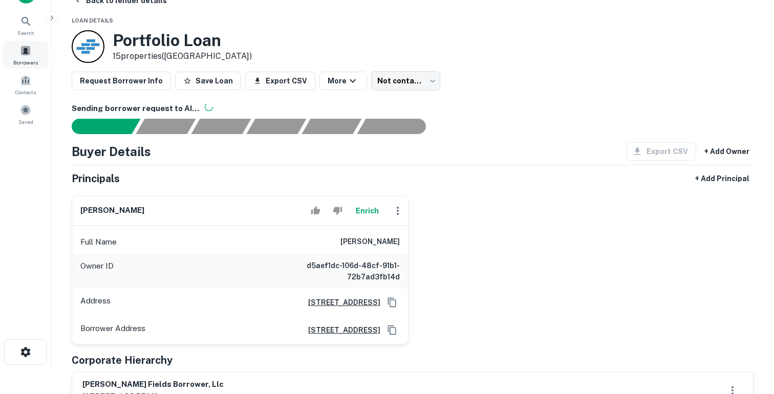 This screenshot has height=394, width=774. What do you see at coordinates (331, 126) in the screenshot?
I see `div: Principals found, still searching for contact information. This may take time...` at bounding box center [331, 126].